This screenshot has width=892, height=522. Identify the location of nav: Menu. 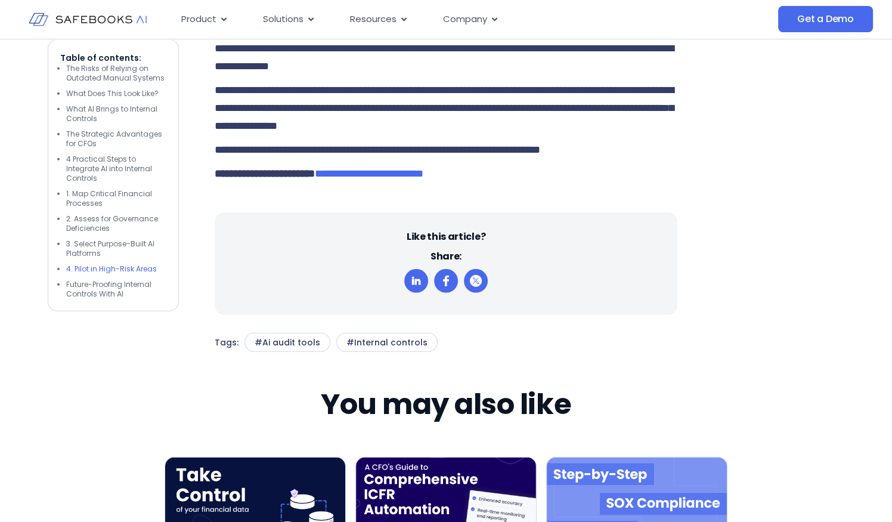
(425, 19).